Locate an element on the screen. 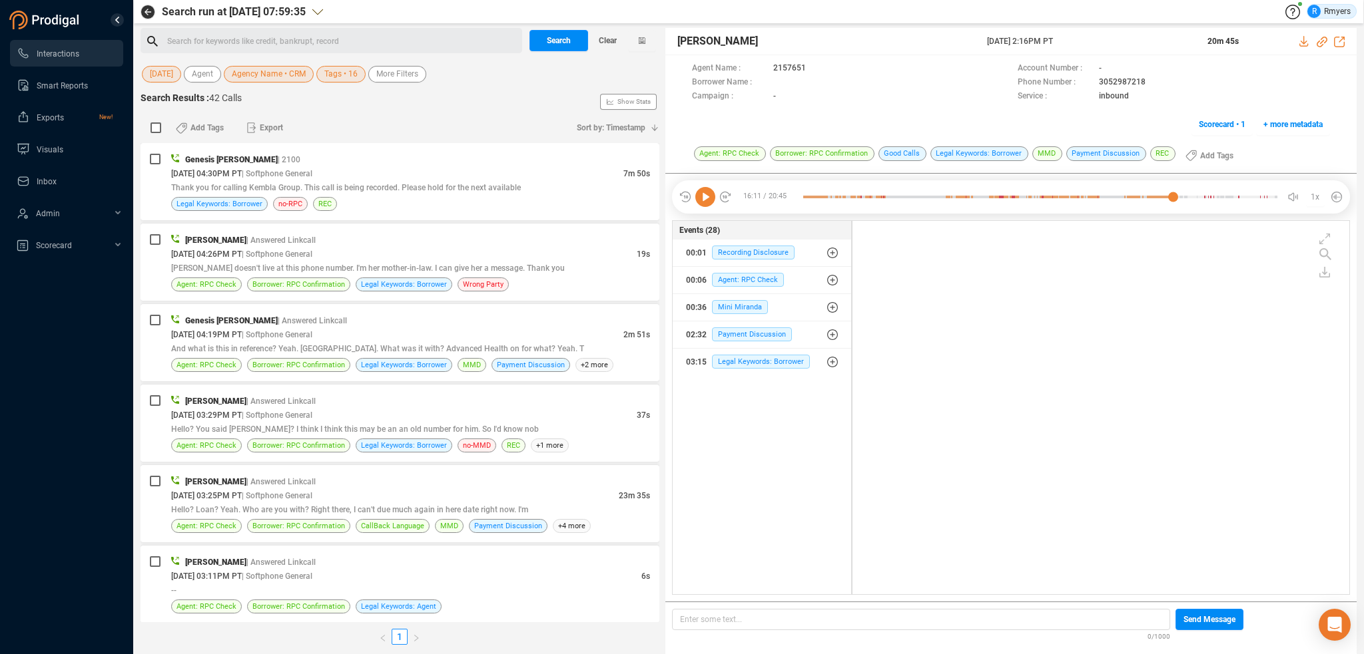  span: inbound is located at coordinates (1113, 97).